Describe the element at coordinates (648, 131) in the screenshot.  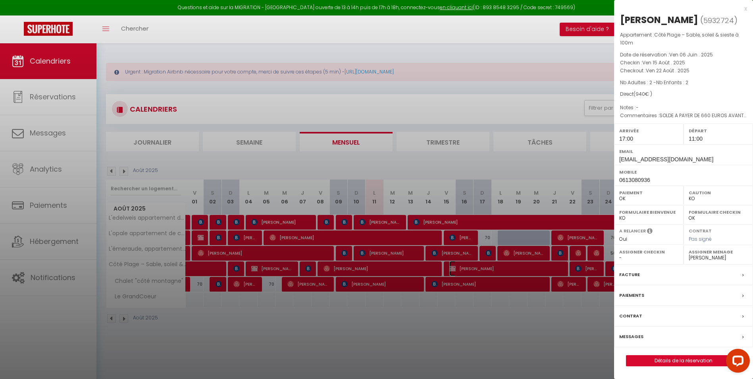
I see `label: Arrivée` at that location.